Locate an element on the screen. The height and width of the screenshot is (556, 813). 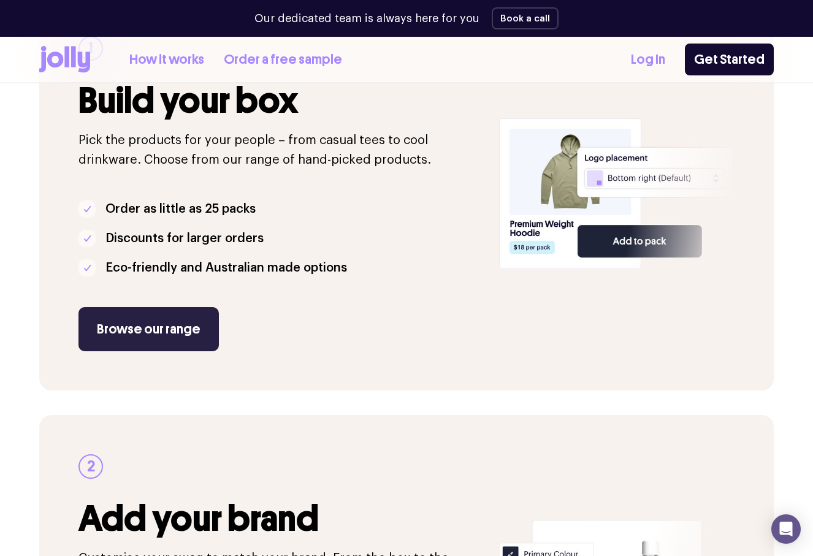
div: 2 is located at coordinates (91, 467).